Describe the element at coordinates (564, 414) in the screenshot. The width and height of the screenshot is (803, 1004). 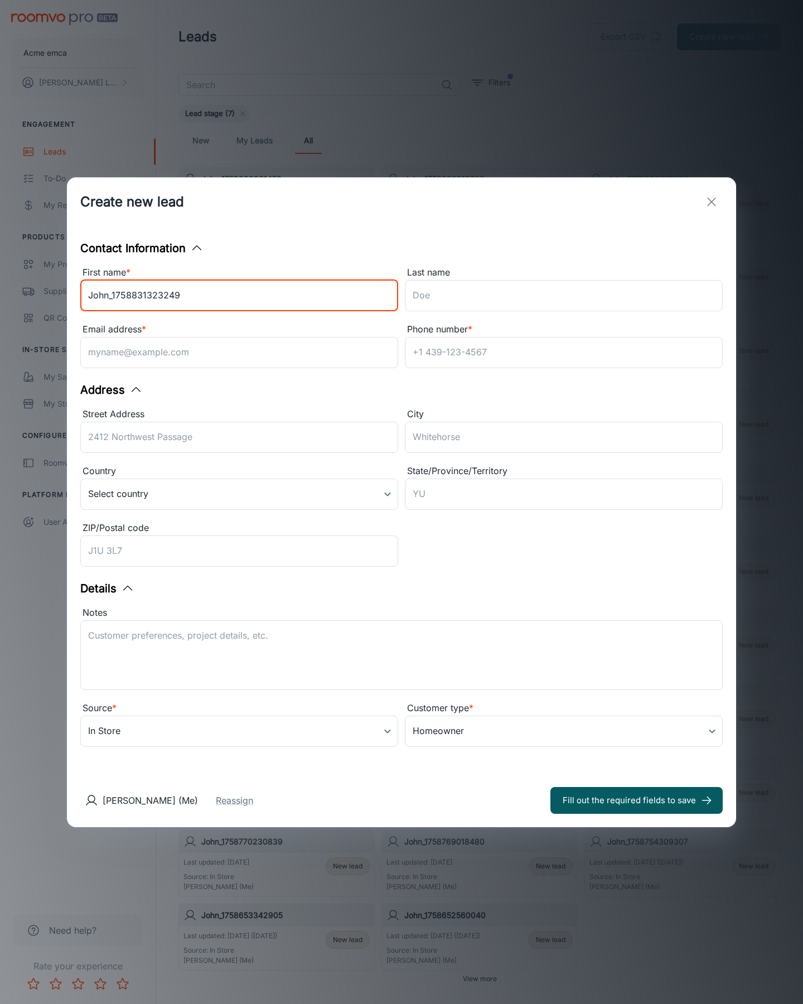
I see `div: City` at that location.